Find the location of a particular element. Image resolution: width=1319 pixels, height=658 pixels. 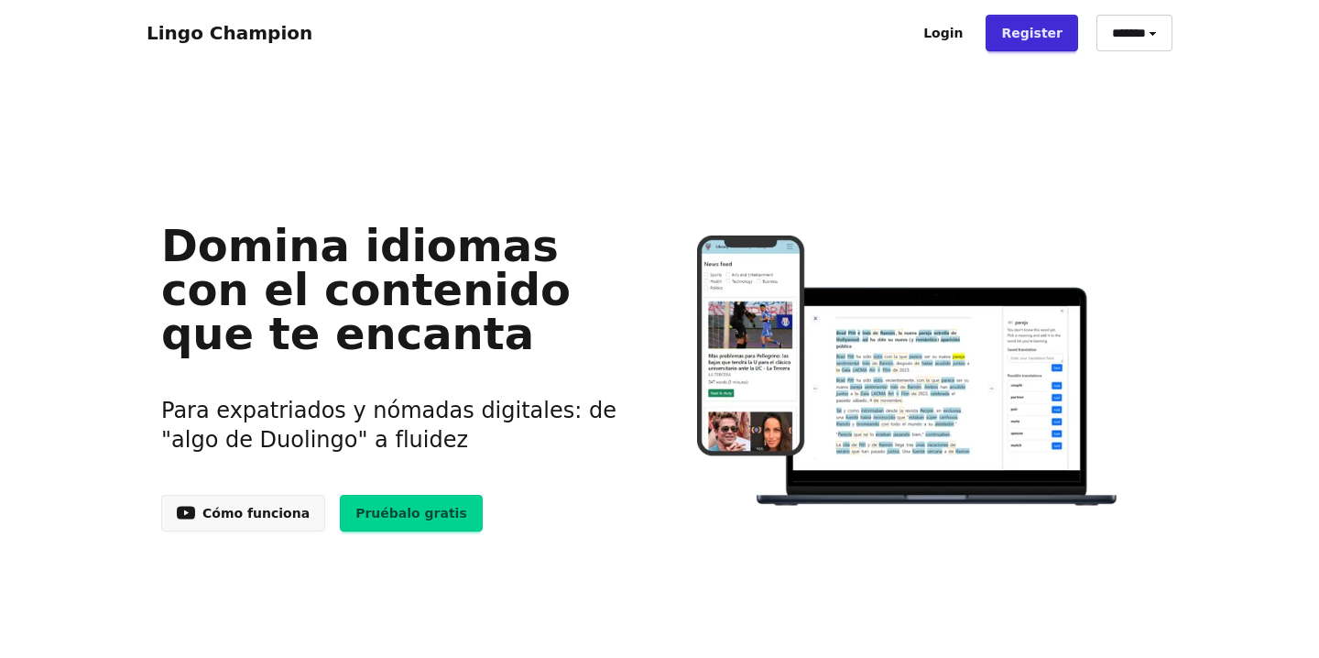

a: Login is located at coordinates (942, 33).